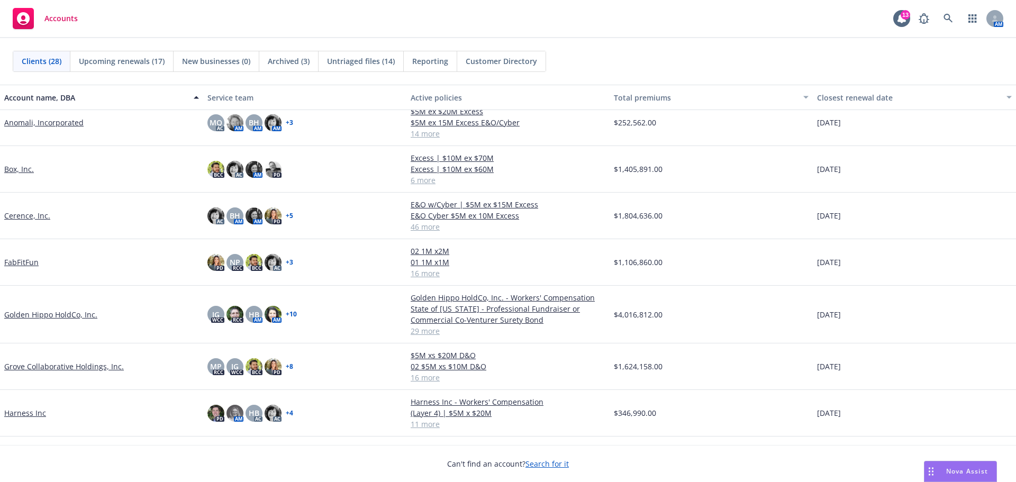  Describe the element at coordinates (216, 366) in the screenshot. I see `span: MP` at that location.